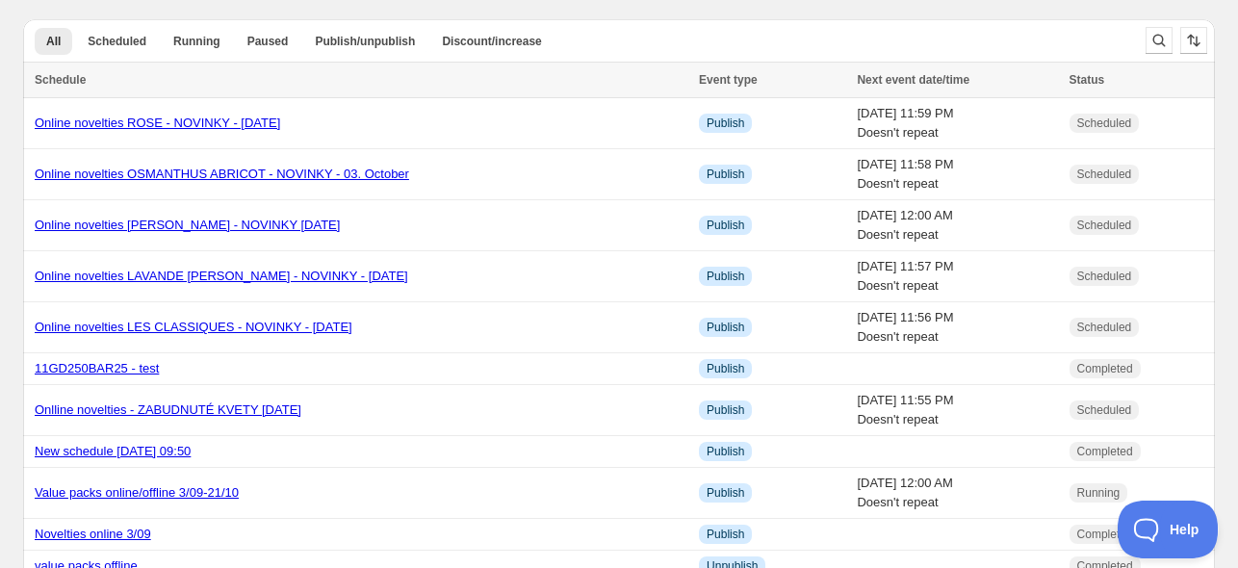 This screenshot has width=1238, height=568. What do you see at coordinates (1193, 40) in the screenshot?
I see `button: Sort the results` at bounding box center [1193, 40].